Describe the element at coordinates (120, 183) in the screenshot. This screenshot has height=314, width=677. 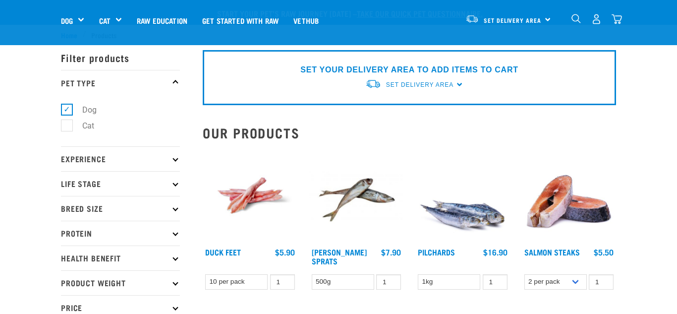
I see `p: Life Stage` at that location.